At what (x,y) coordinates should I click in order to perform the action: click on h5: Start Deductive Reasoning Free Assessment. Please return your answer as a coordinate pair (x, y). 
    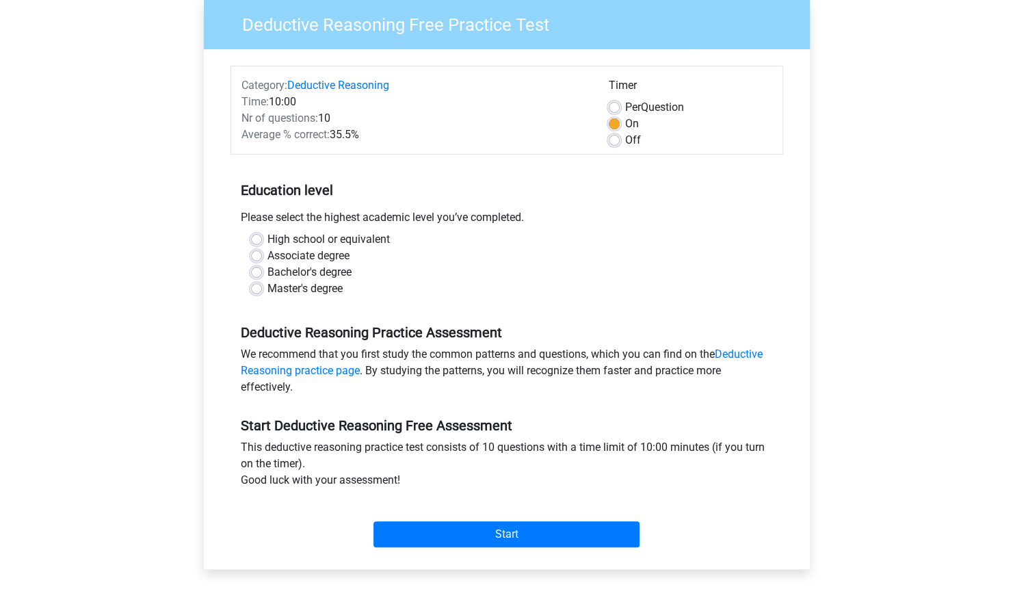
    Looking at the image, I should click on (507, 425).